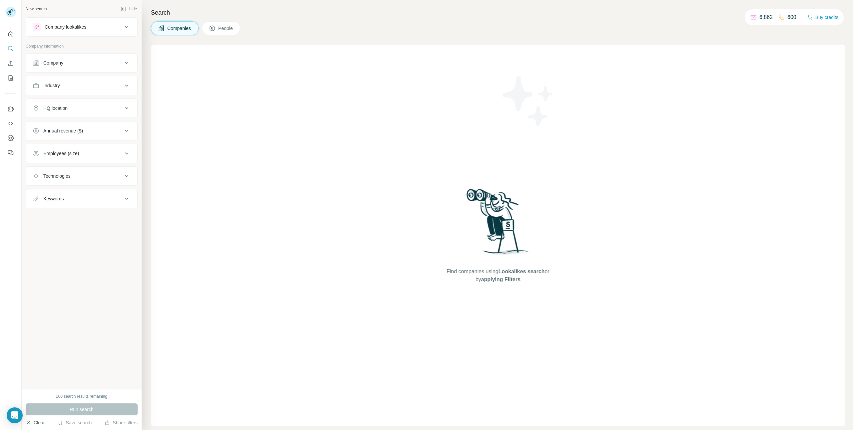  What do you see at coordinates (11, 124) in the screenshot?
I see `button: Use Surfe API` at bounding box center [11, 124].